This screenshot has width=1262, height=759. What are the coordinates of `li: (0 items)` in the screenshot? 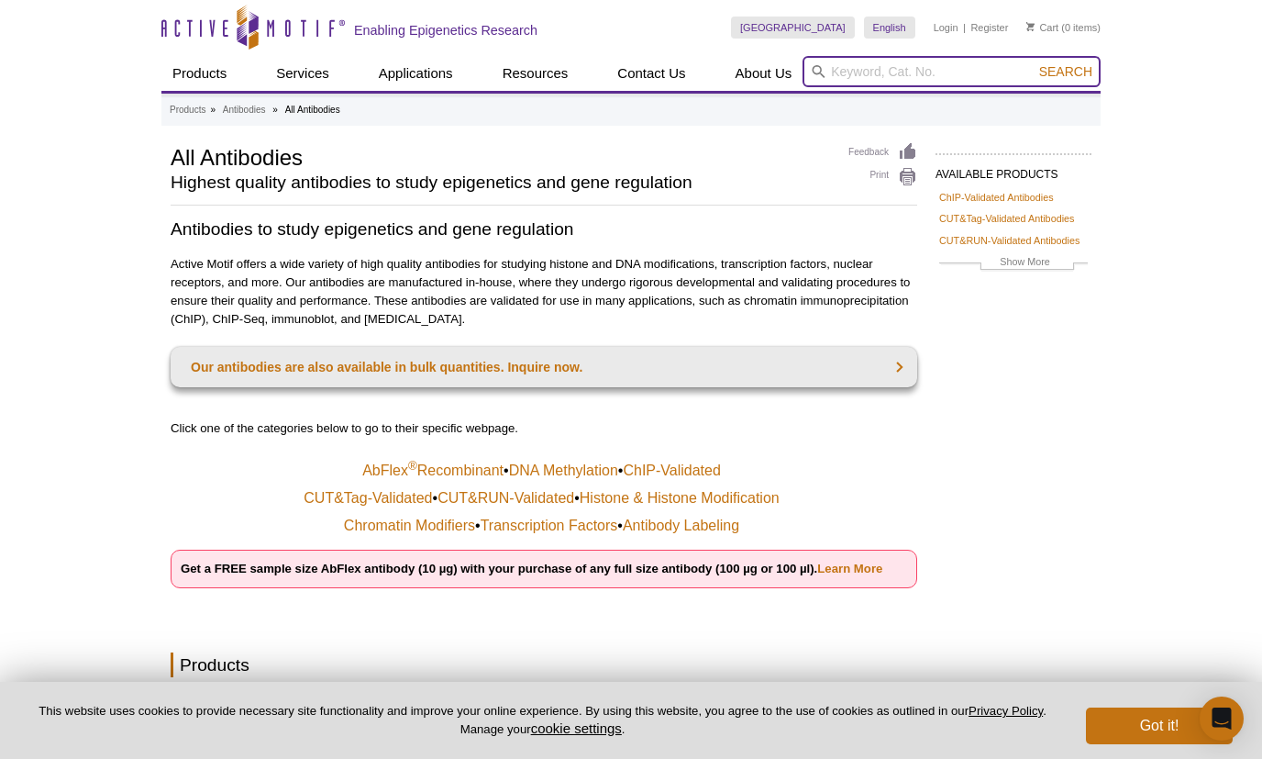 It's located at (1063, 28).